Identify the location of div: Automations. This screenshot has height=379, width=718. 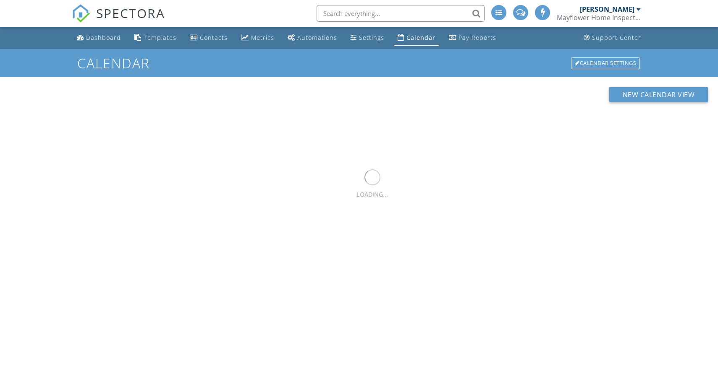
(317, 37).